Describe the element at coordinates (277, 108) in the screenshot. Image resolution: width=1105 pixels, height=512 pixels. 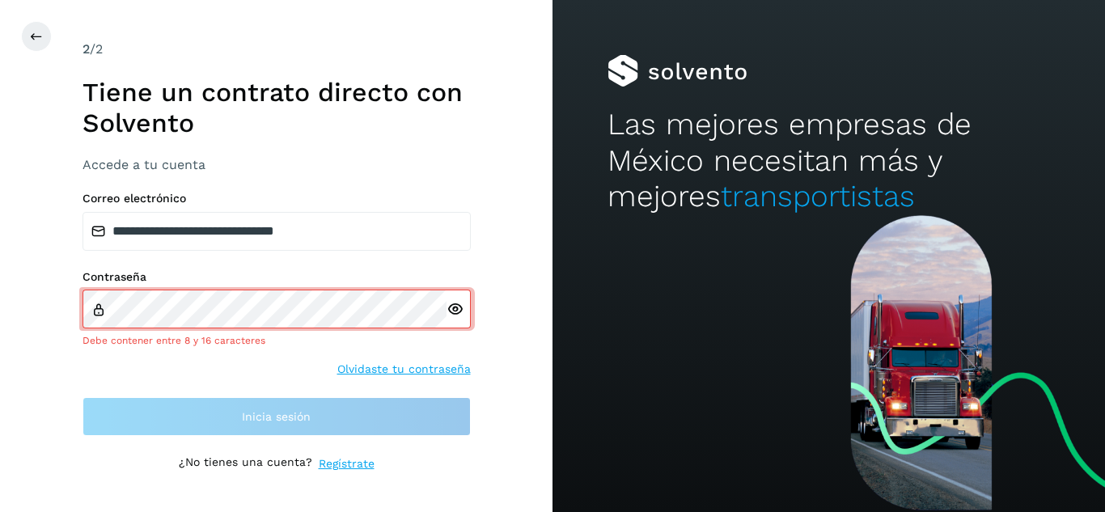
I see `h1: Tiene un contrato directo con Solvento` at that location.